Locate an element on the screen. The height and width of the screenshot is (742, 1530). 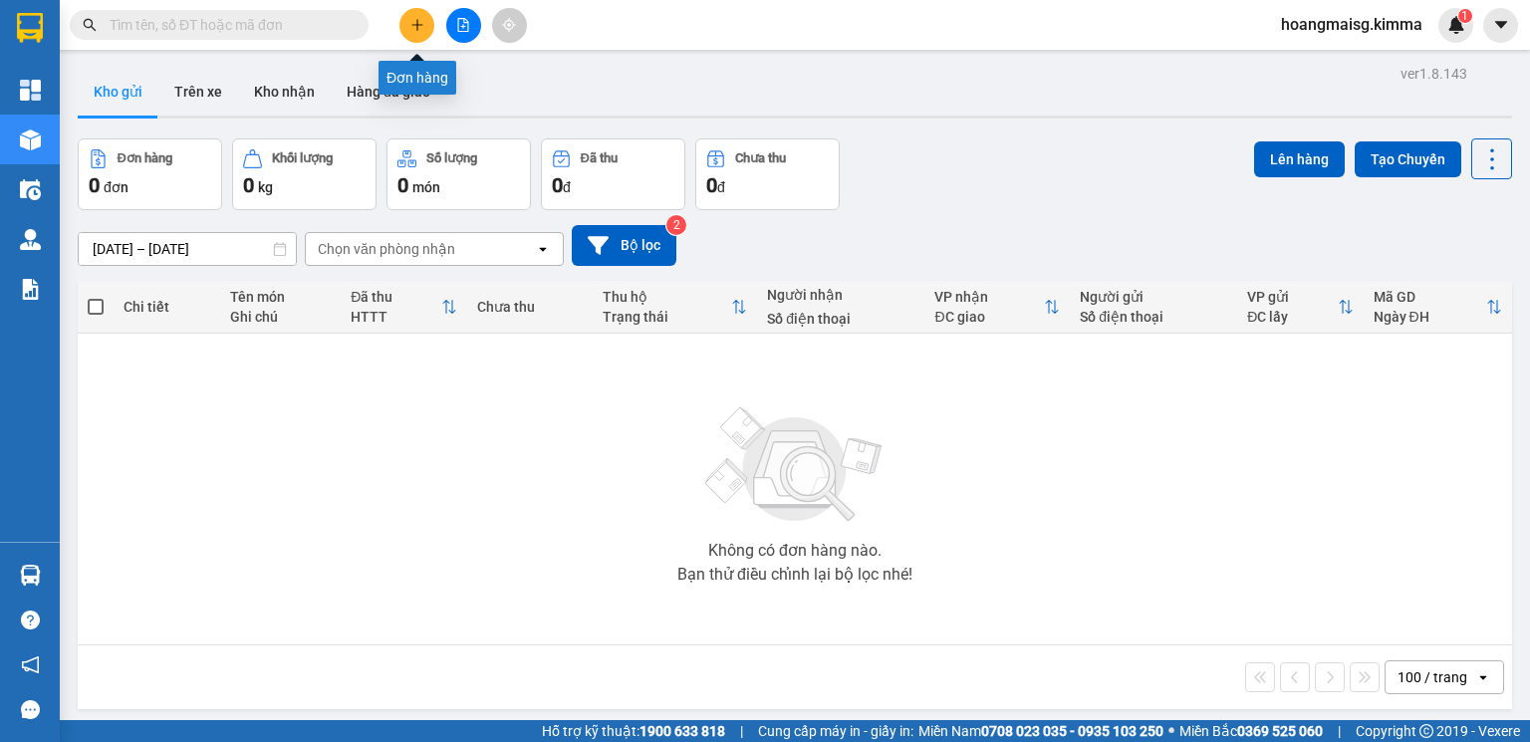
div: Tên món is located at coordinates (280, 297).